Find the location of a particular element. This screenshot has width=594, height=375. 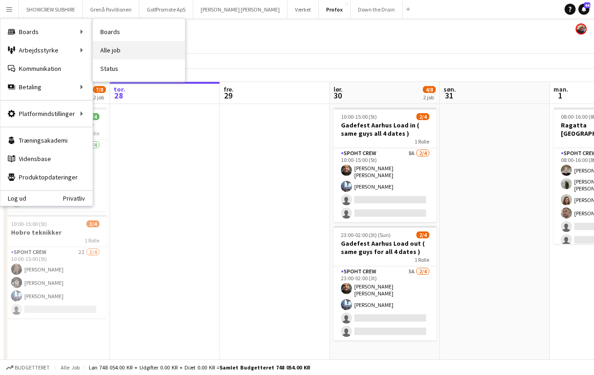

button: Værket is located at coordinates (303, 9).